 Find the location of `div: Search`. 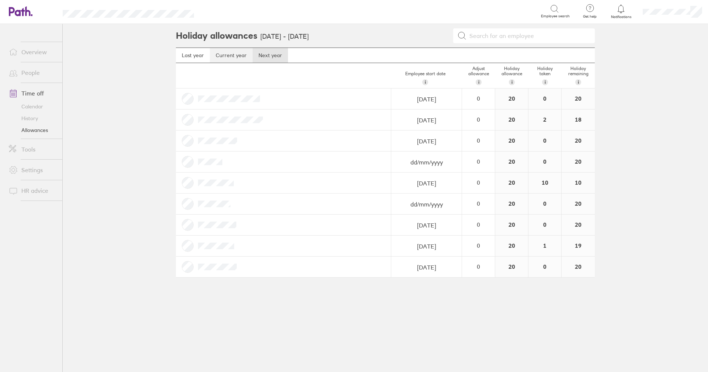

div: Search is located at coordinates (223, 11).